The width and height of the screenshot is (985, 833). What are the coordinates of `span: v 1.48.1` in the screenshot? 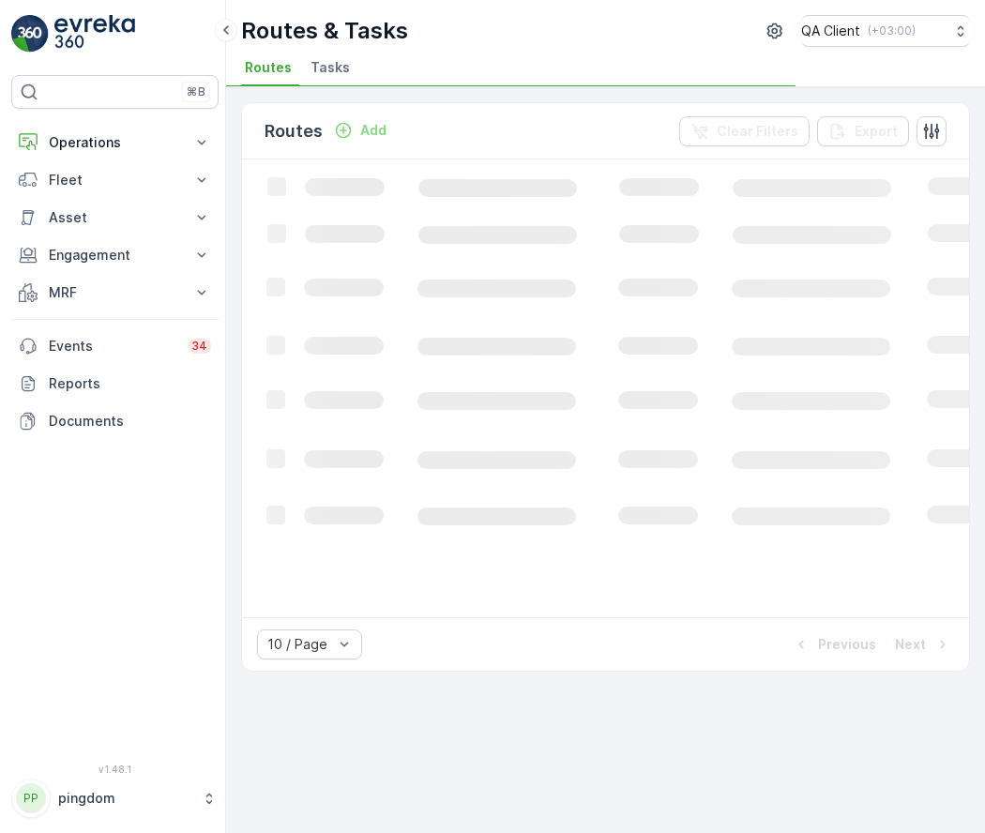 It's located at (114, 769).